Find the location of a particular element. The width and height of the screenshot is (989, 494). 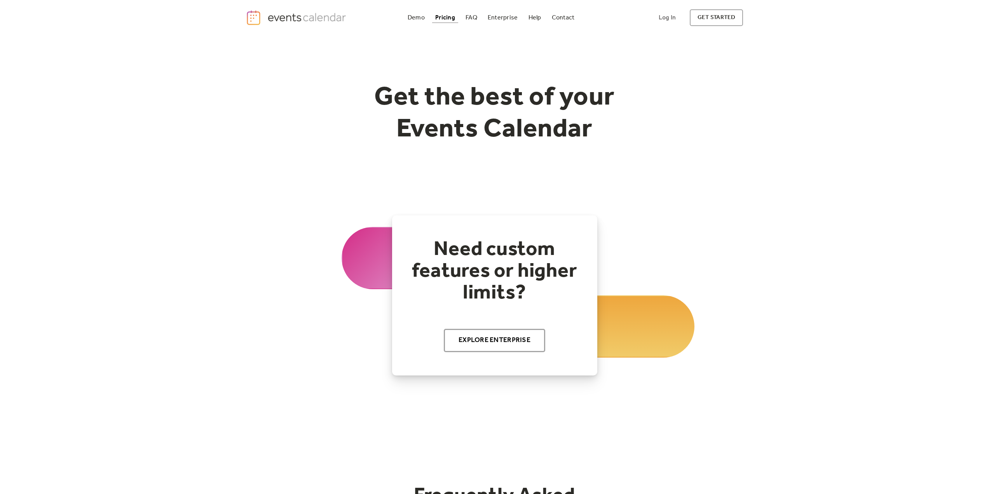

a: Log In is located at coordinates (667, 17).